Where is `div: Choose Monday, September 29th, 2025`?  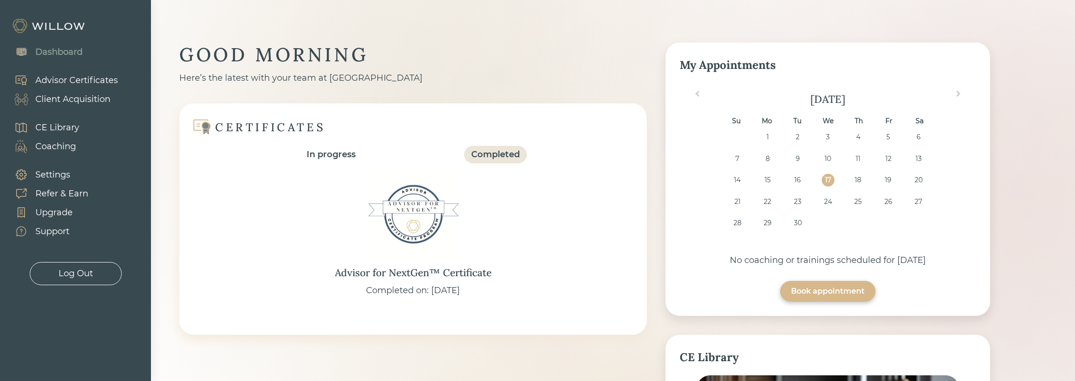 div: Choose Monday, September 29th, 2025 is located at coordinates (767, 223).